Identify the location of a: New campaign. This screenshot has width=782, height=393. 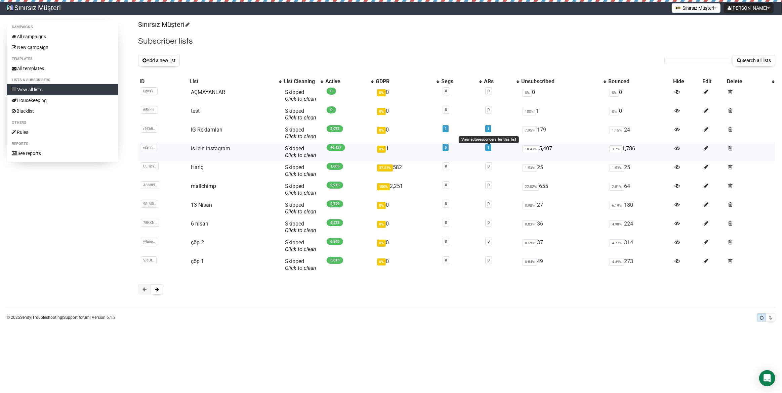
(62, 47).